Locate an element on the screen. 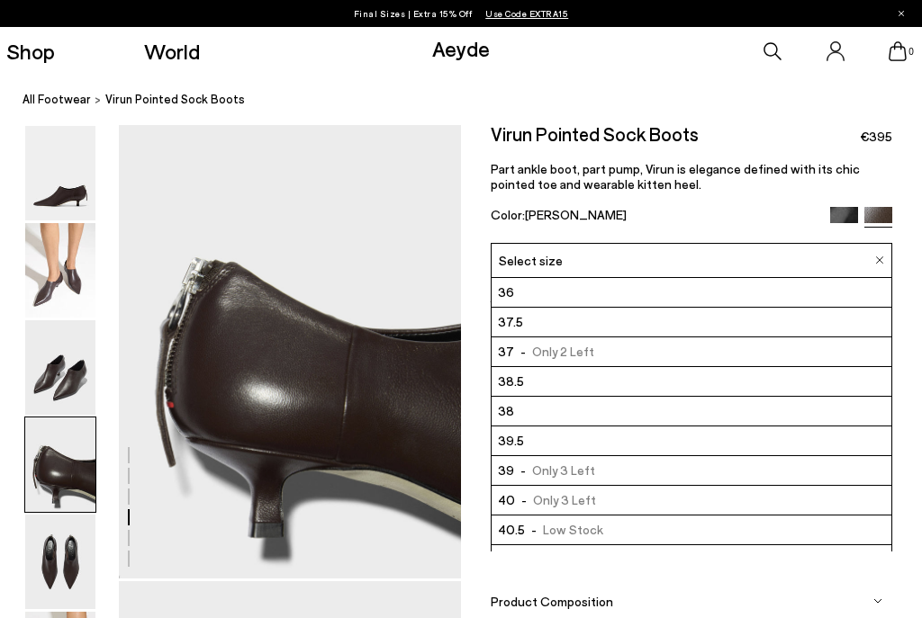  img: svg%3E is located at coordinates (877, 601).